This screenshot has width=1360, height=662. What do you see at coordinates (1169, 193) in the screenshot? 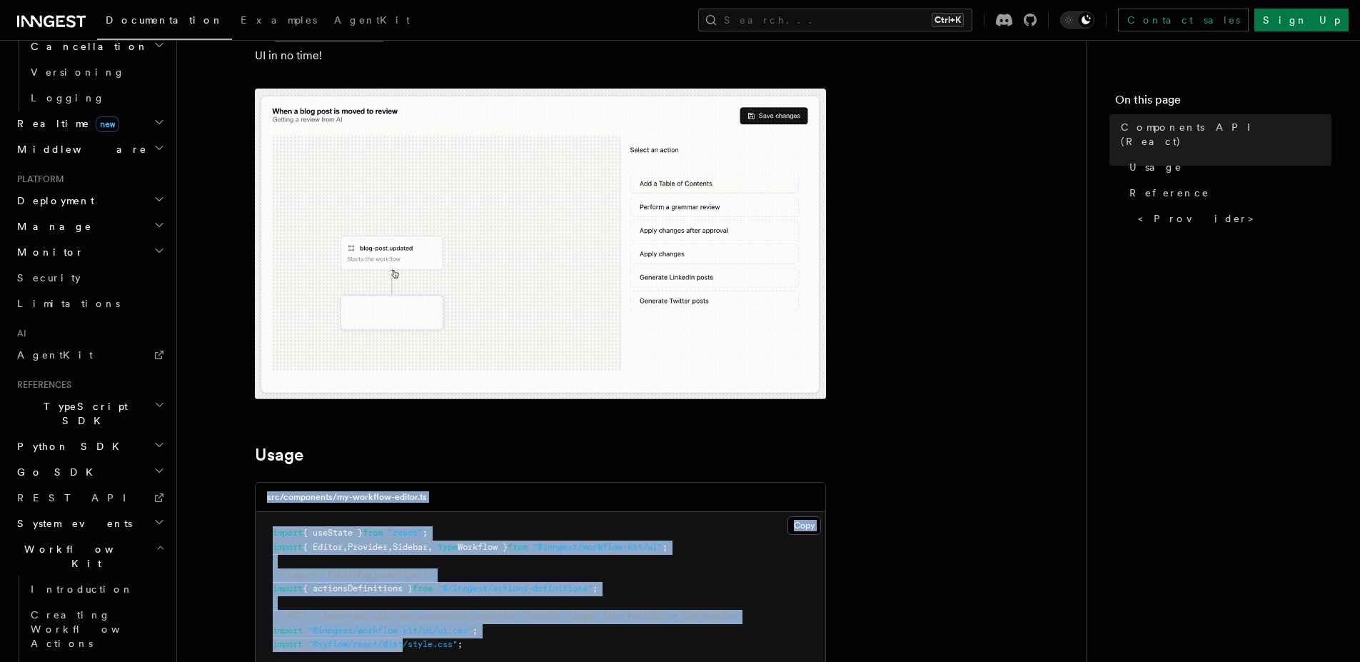
I see `span: Reference` at bounding box center [1169, 193].